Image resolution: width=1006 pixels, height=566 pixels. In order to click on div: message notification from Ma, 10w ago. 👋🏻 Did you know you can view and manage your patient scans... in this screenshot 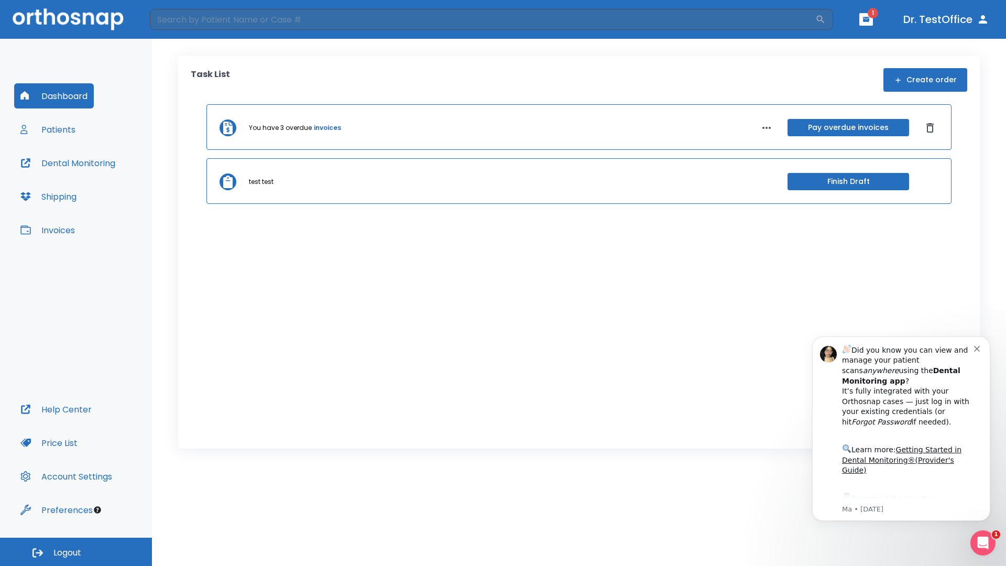, I will do `click(105, 105)`.